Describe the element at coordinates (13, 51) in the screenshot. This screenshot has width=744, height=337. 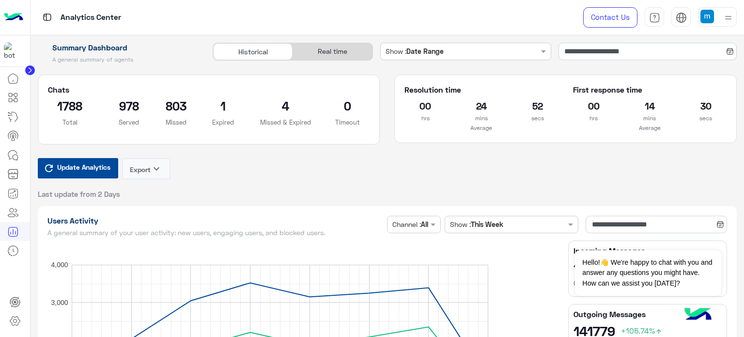
I see `img: 1403182699927242` at that location.